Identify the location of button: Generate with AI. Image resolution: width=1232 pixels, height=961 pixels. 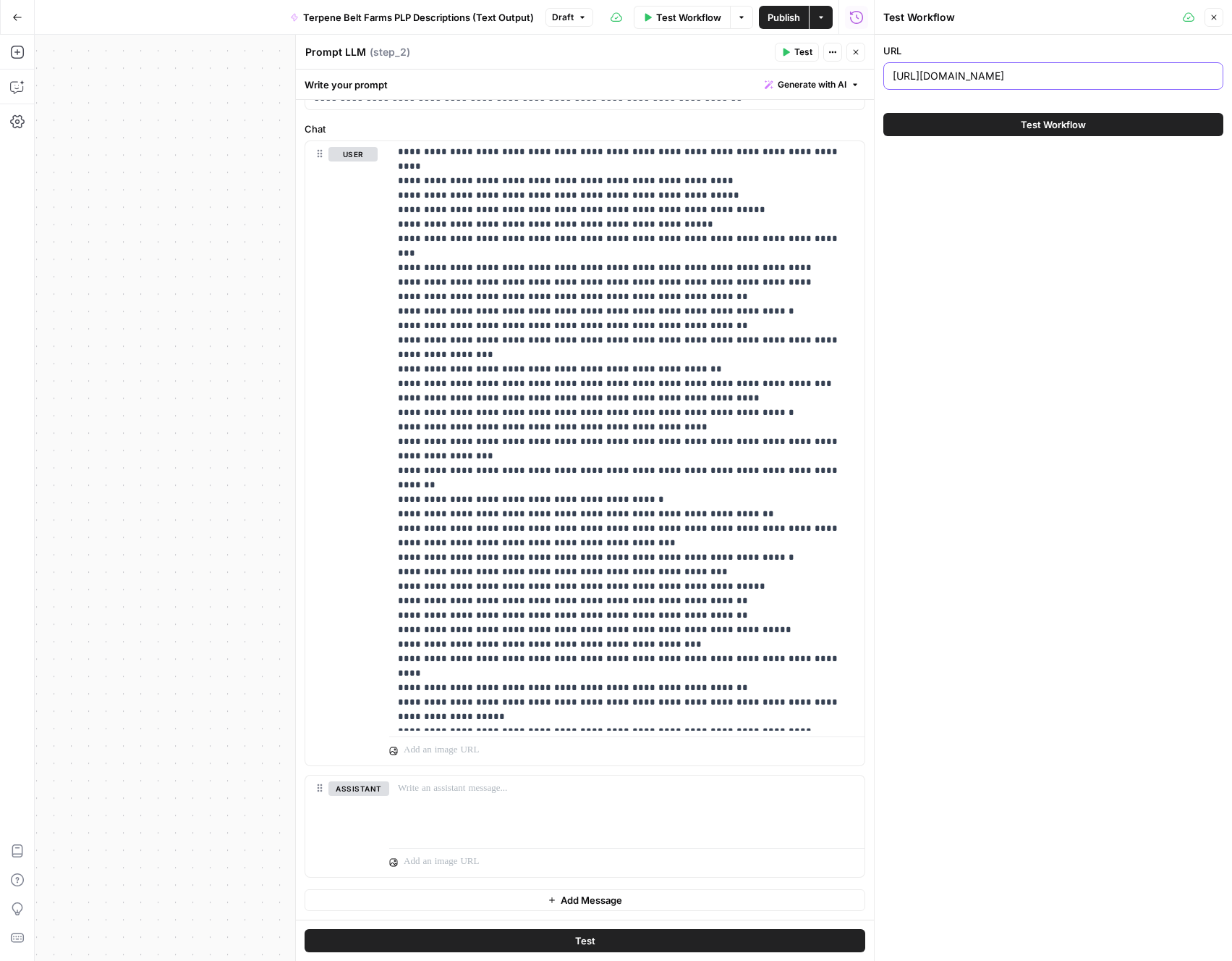
(812, 85).